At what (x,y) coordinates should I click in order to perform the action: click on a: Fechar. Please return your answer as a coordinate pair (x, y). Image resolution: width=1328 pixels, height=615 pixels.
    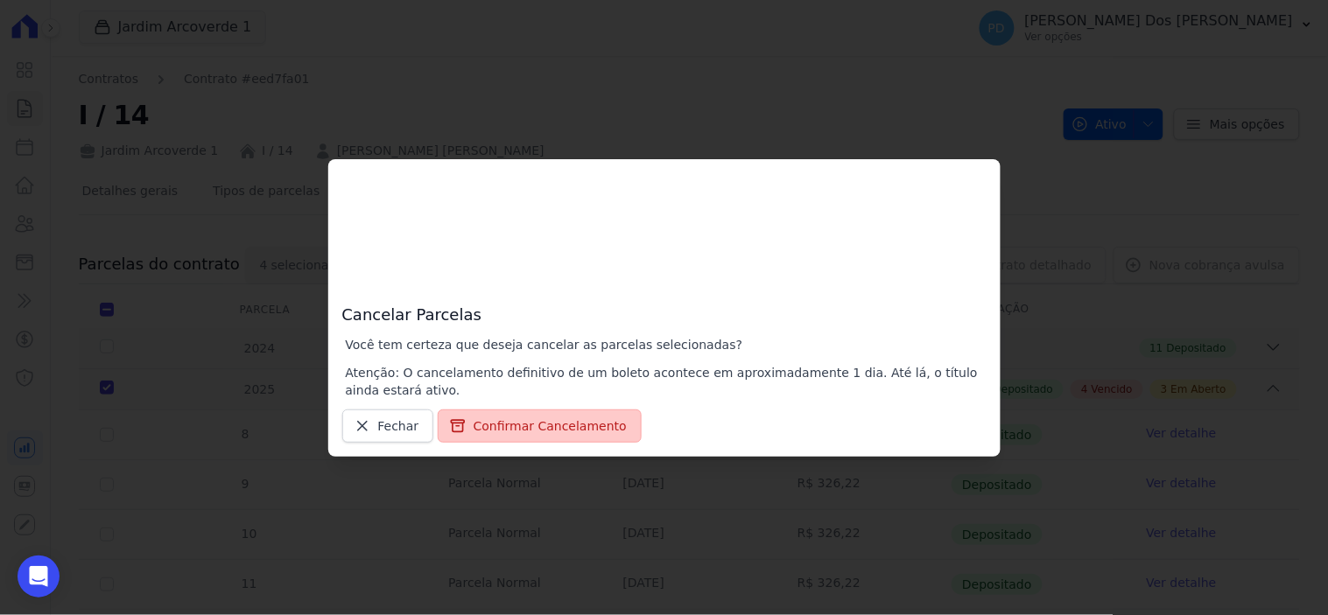
    Looking at the image, I should click on (388, 426).